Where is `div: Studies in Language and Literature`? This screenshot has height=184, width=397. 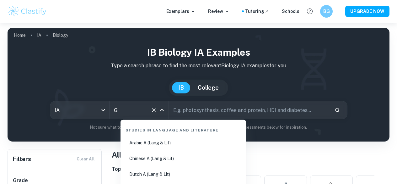 div: Studies in Language and Literature is located at coordinates (183, 129).